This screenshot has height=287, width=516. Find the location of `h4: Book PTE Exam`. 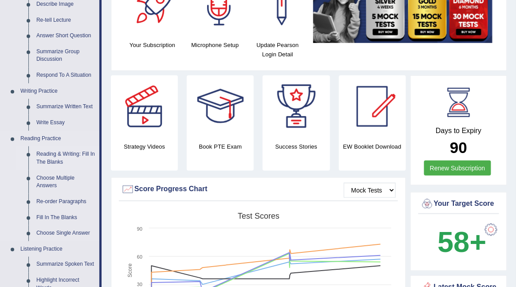

h4: Book PTE Exam is located at coordinates (220, 146).